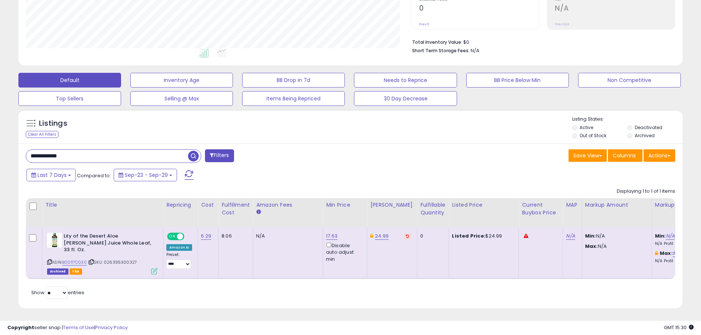 The width and height of the screenshot is (701, 335). What do you see at coordinates (288, 205) in the screenshot?
I see `div: Amazon Fees` at bounding box center [288, 205].